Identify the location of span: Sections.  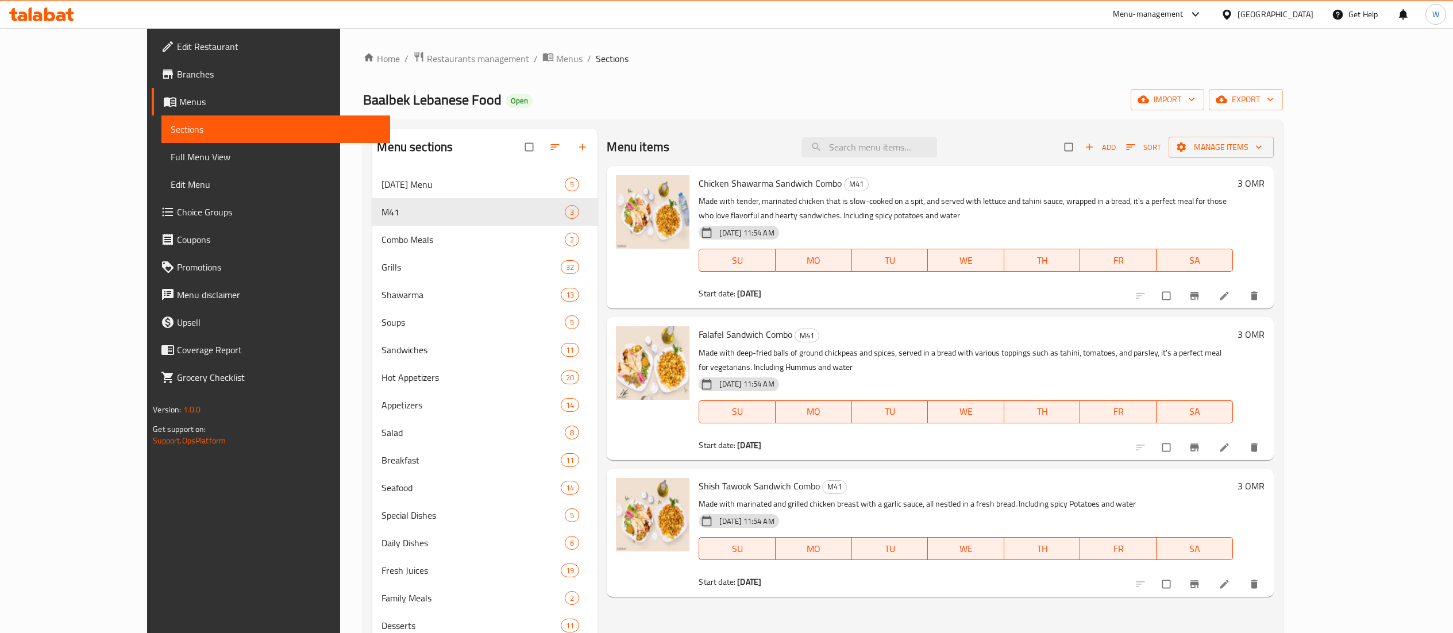
(275, 129).